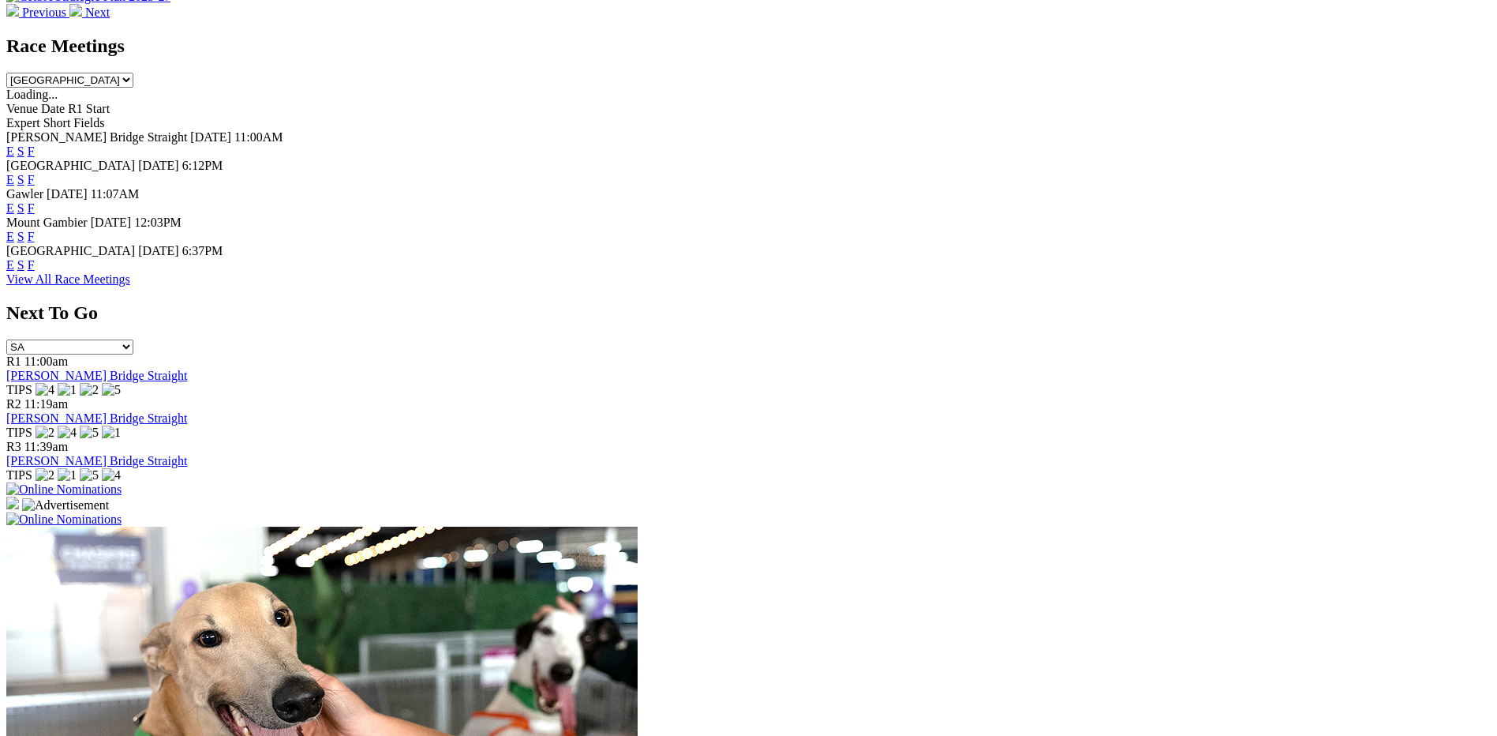 The image size is (1497, 736). I want to click on span: R2, so click(13, 403).